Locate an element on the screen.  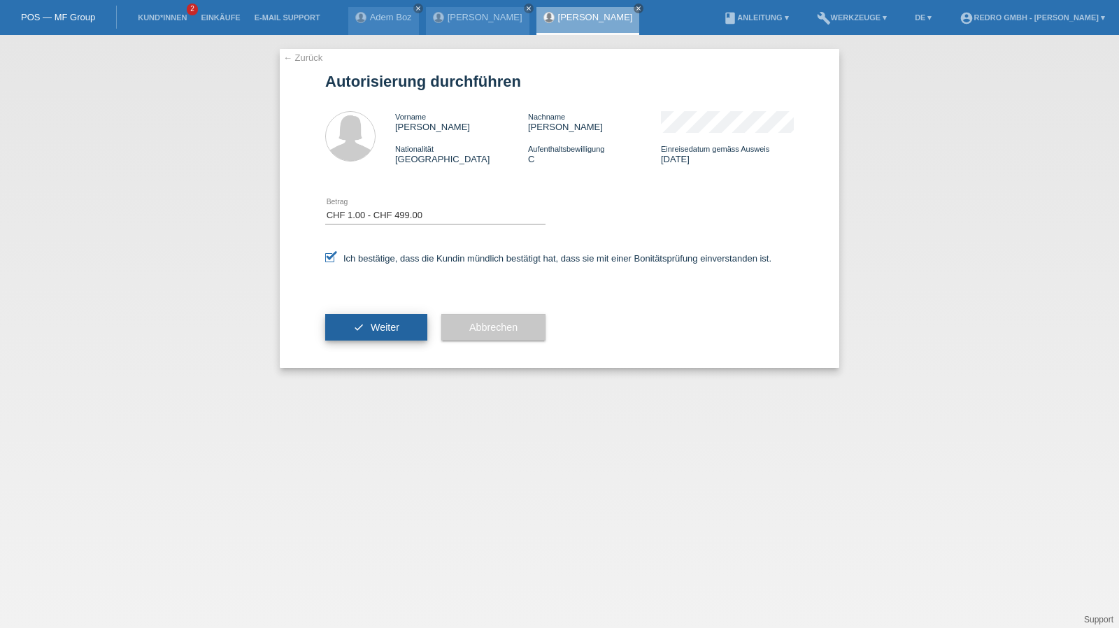
span: Vorname is located at coordinates (410, 117).